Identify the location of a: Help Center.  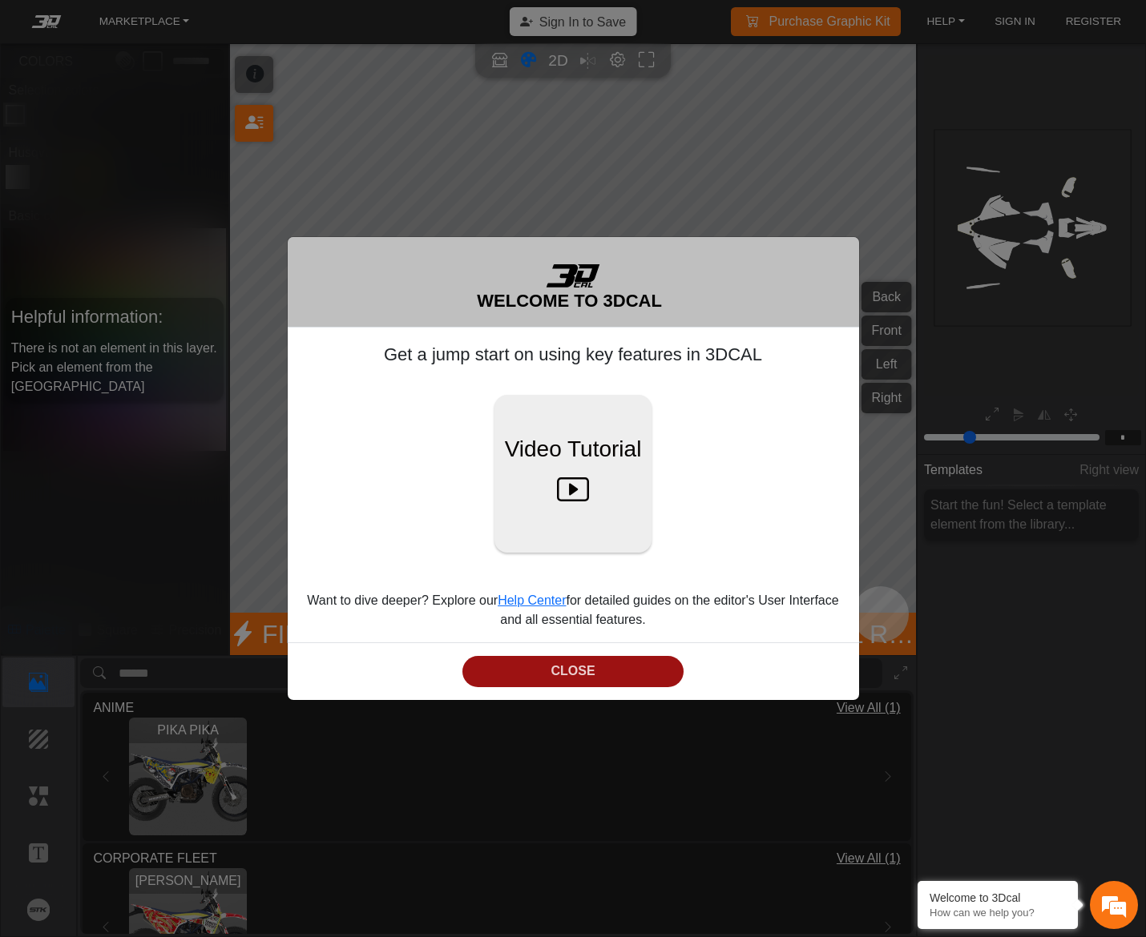
(531, 600).